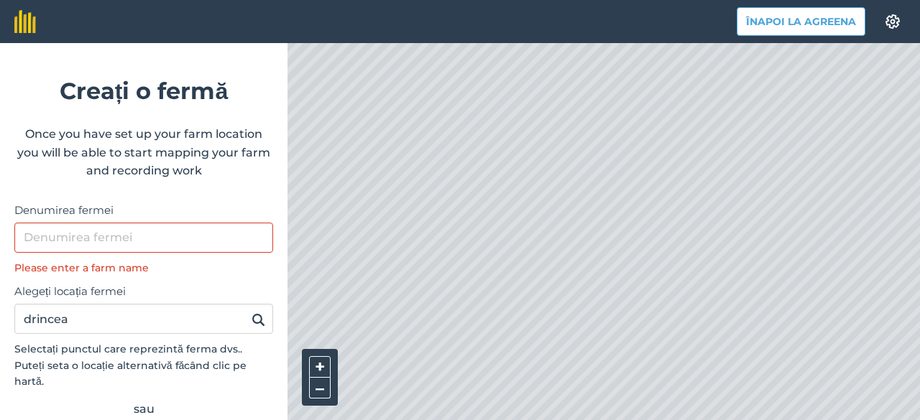 Image resolution: width=920 pixels, height=420 pixels. What do you see at coordinates (144, 292) in the screenshot?
I see `label: Alegeți locația fermei` at bounding box center [144, 292].